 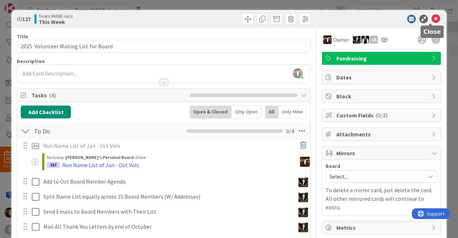 I want to click on span: Support, so click(x=24, y=5).